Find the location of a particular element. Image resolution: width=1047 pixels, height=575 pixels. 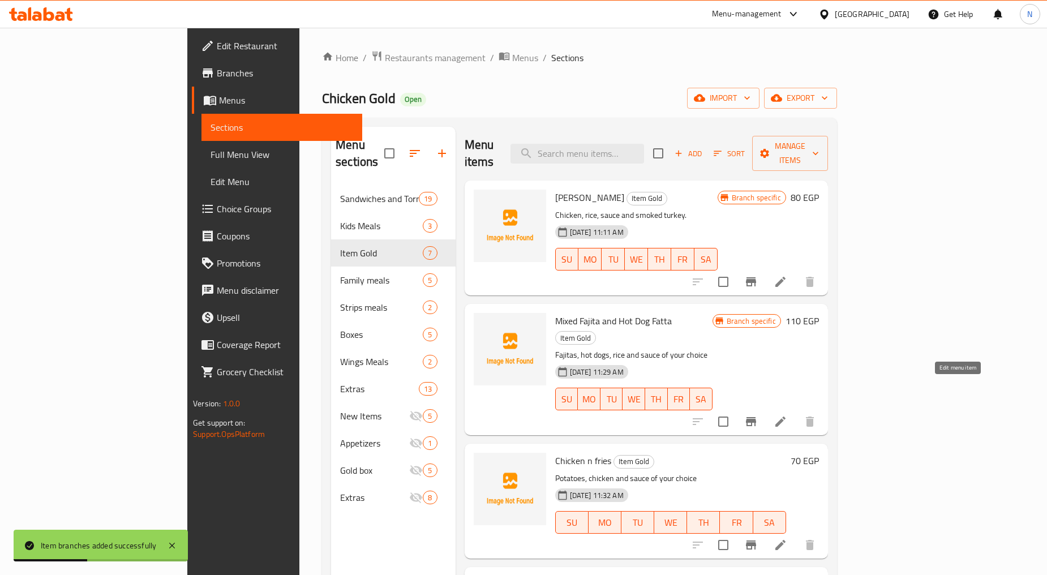

button: import is located at coordinates (724, 98).